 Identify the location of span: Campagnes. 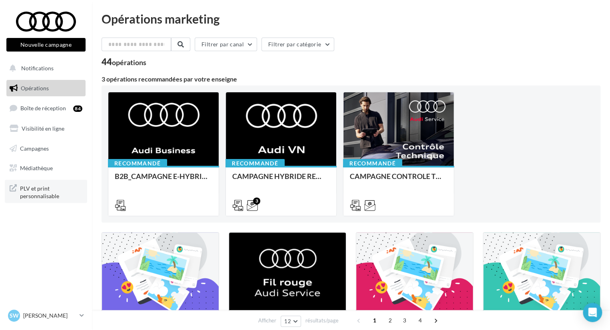
(34, 148).